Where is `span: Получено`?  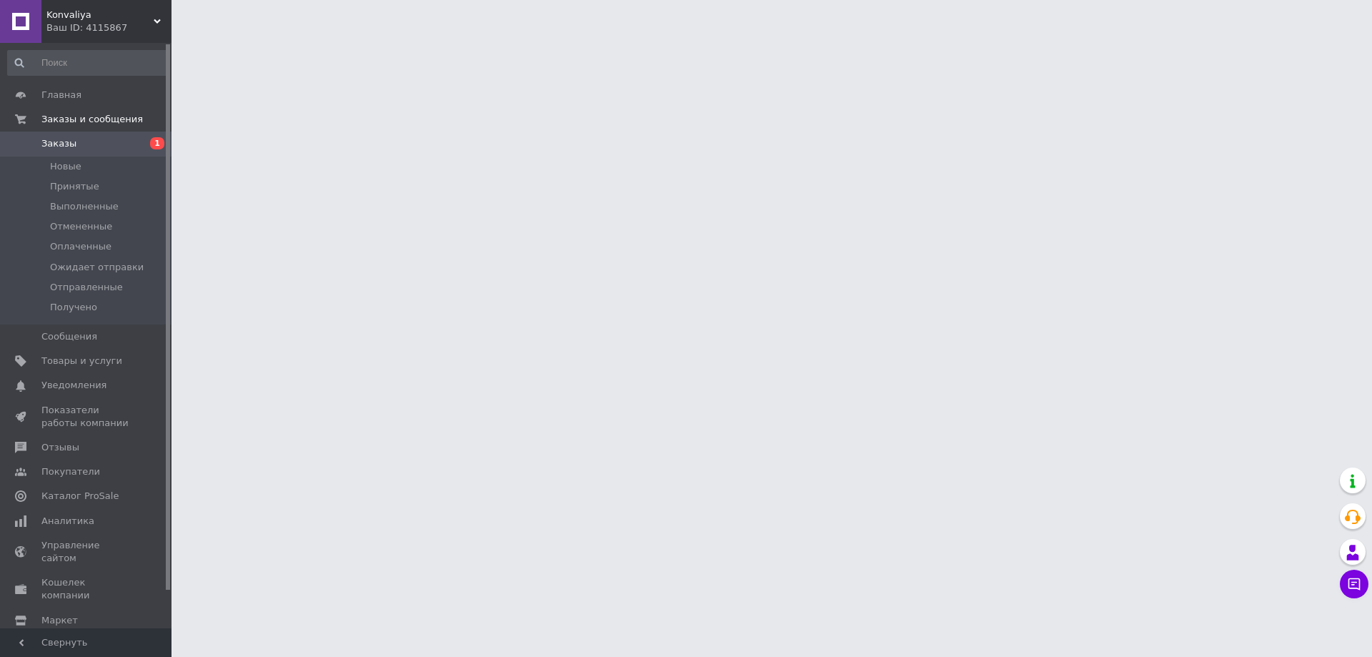
span: Получено is located at coordinates (74, 307).